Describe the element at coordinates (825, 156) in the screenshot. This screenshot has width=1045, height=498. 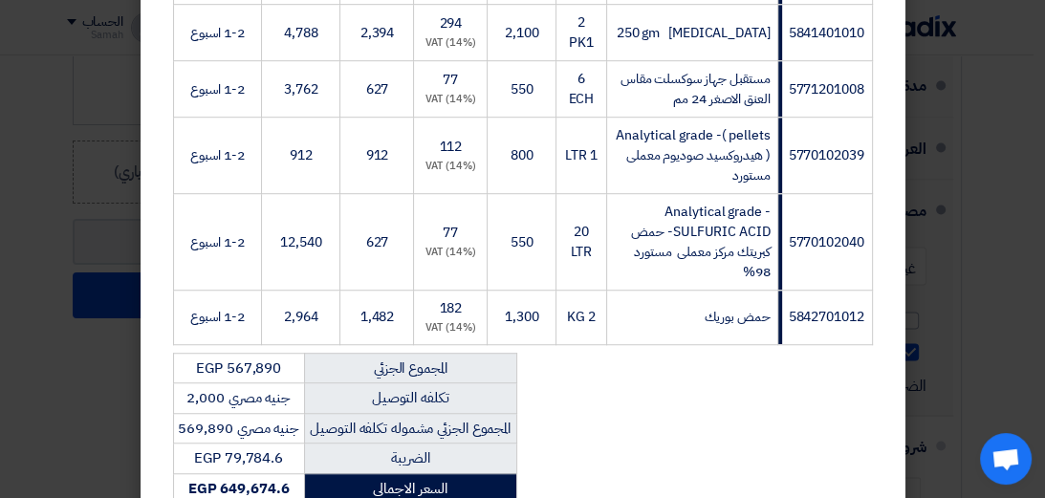
I see `td: 5770102039` at that location.